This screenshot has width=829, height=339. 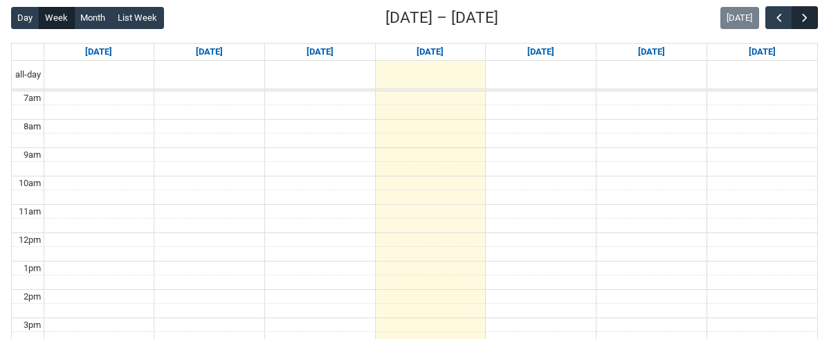 What do you see at coordinates (57, 18) in the screenshot?
I see `button: Week` at bounding box center [57, 18].